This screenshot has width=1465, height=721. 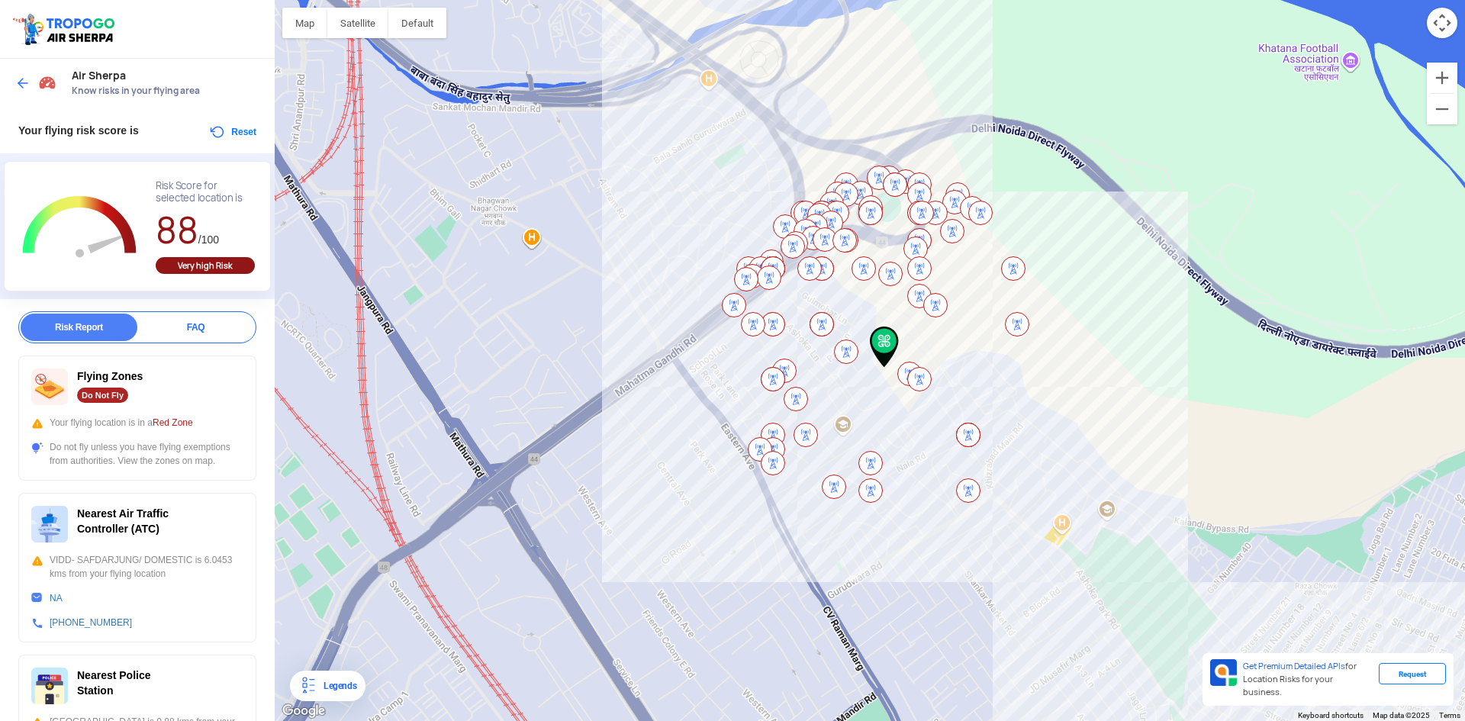 What do you see at coordinates (308, 686) in the screenshot?
I see `img: Legends` at bounding box center [308, 686].